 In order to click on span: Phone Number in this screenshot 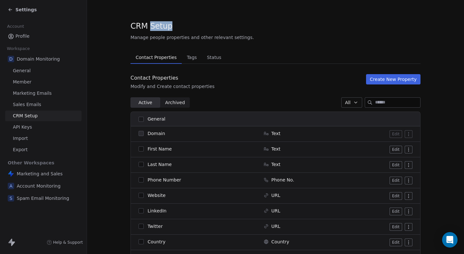, I will do `click(164, 180)`.